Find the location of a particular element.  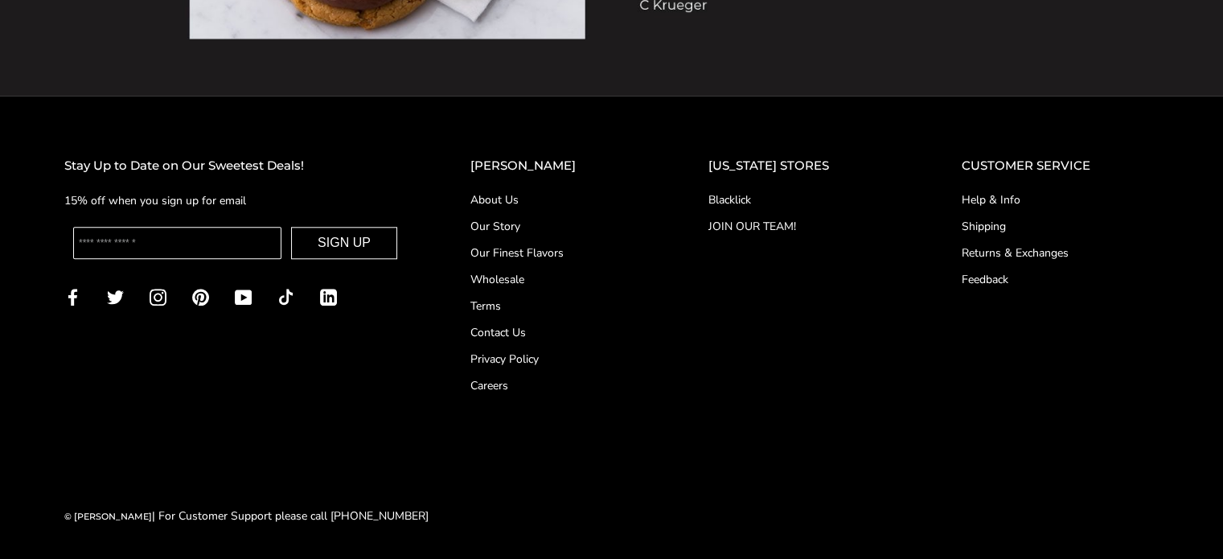

a: Our Finest Flavors is located at coordinates (557, 253).